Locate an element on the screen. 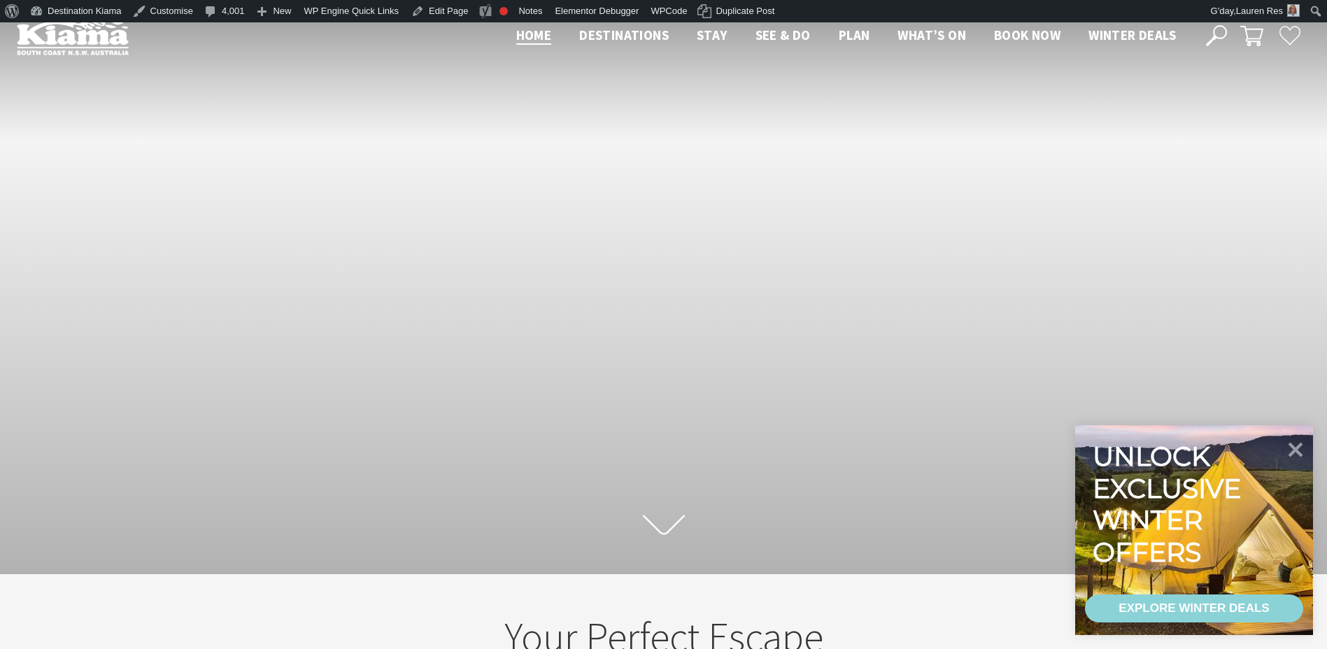 The height and width of the screenshot is (649, 1327). span: Lauren Res is located at coordinates (1259, 10).